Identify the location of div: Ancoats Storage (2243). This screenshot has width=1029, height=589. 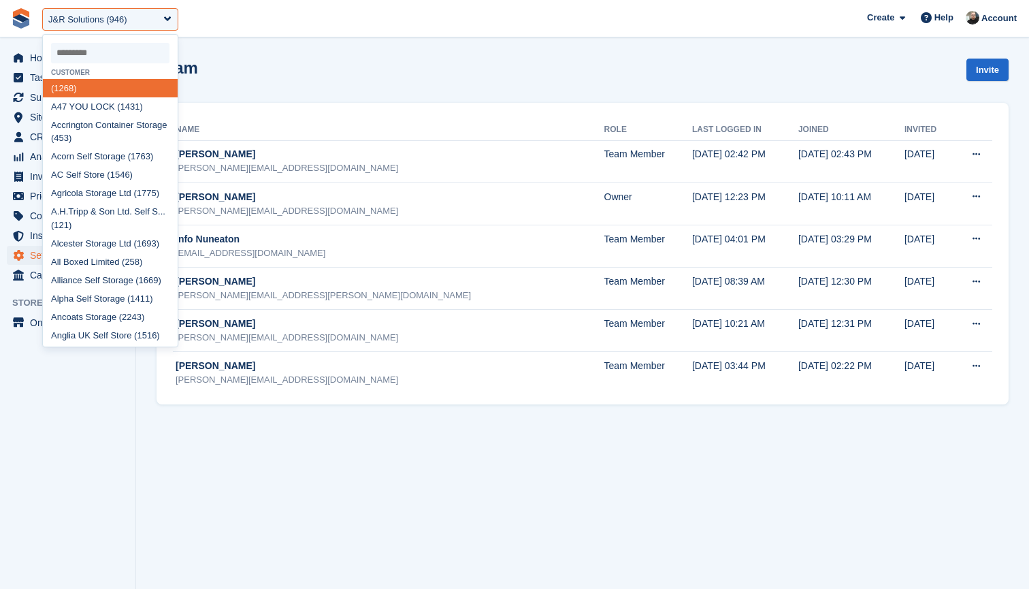
(110, 316).